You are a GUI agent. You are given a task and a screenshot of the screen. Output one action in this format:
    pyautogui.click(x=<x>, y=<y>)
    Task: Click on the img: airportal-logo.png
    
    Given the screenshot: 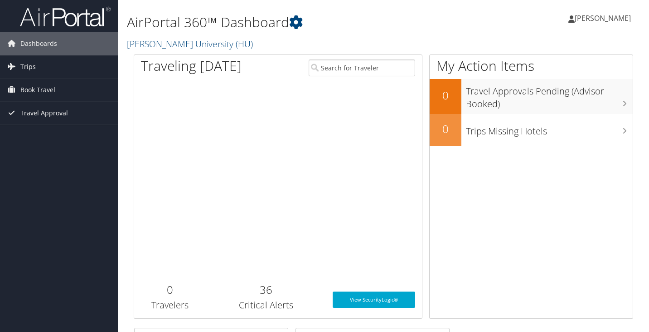 What is the action you would take?
    pyautogui.click(x=65, y=16)
    